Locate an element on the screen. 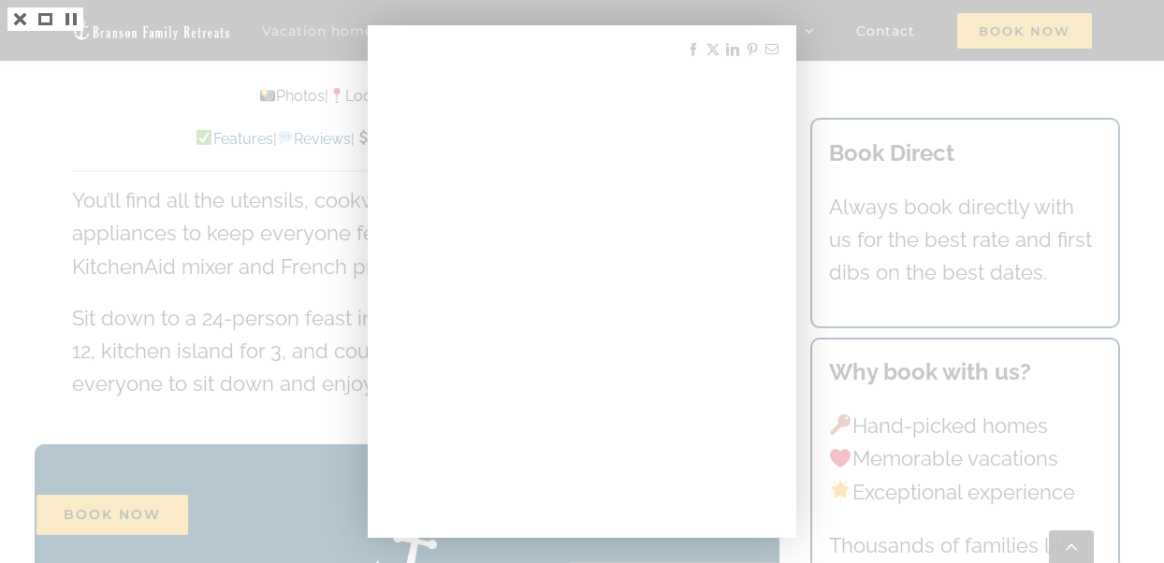 The image size is (1164, 563). a: Share on Pinterest is located at coordinates (752, 50).